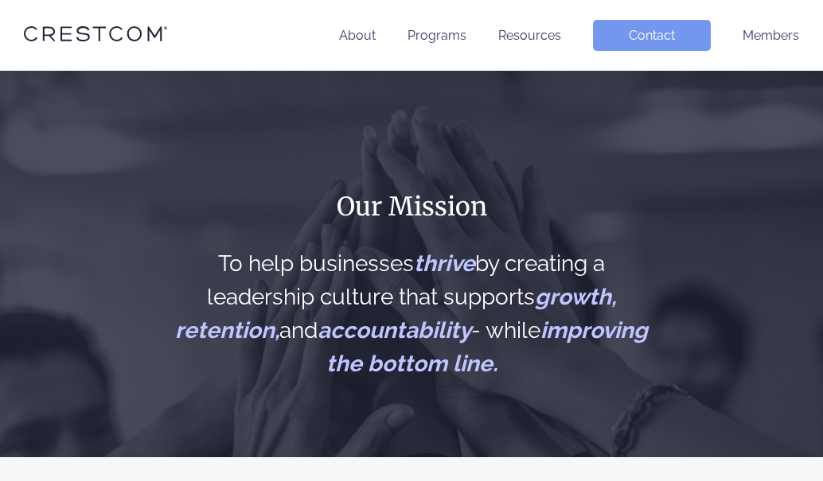  I want to click on span: thrive, so click(444, 263).